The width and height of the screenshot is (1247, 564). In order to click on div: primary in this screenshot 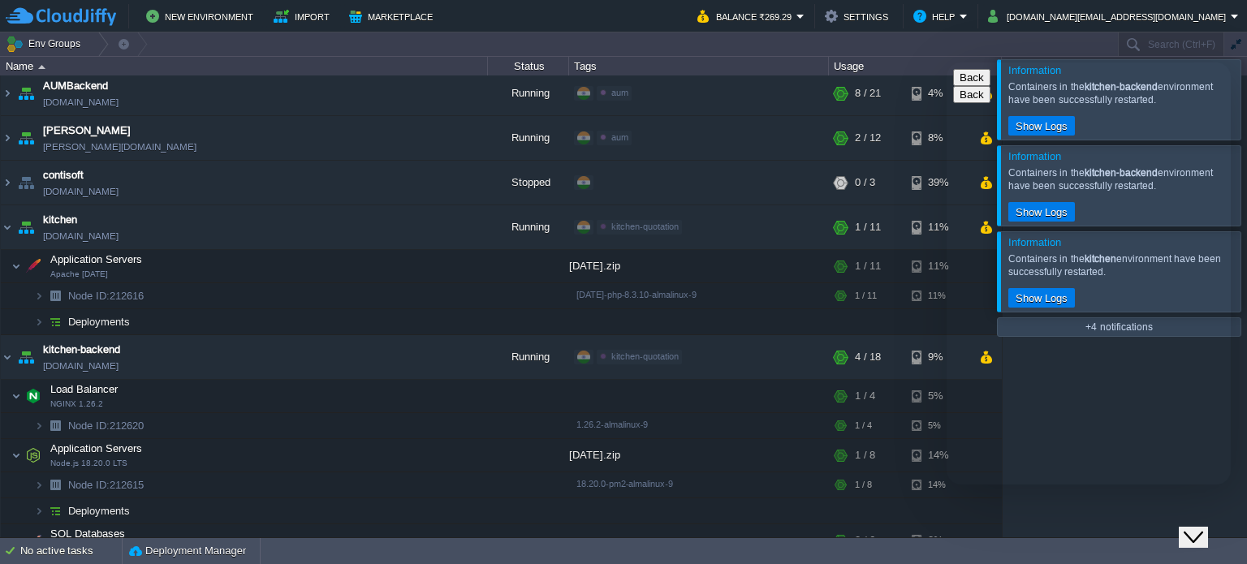, I will do `click(142, 15)`.